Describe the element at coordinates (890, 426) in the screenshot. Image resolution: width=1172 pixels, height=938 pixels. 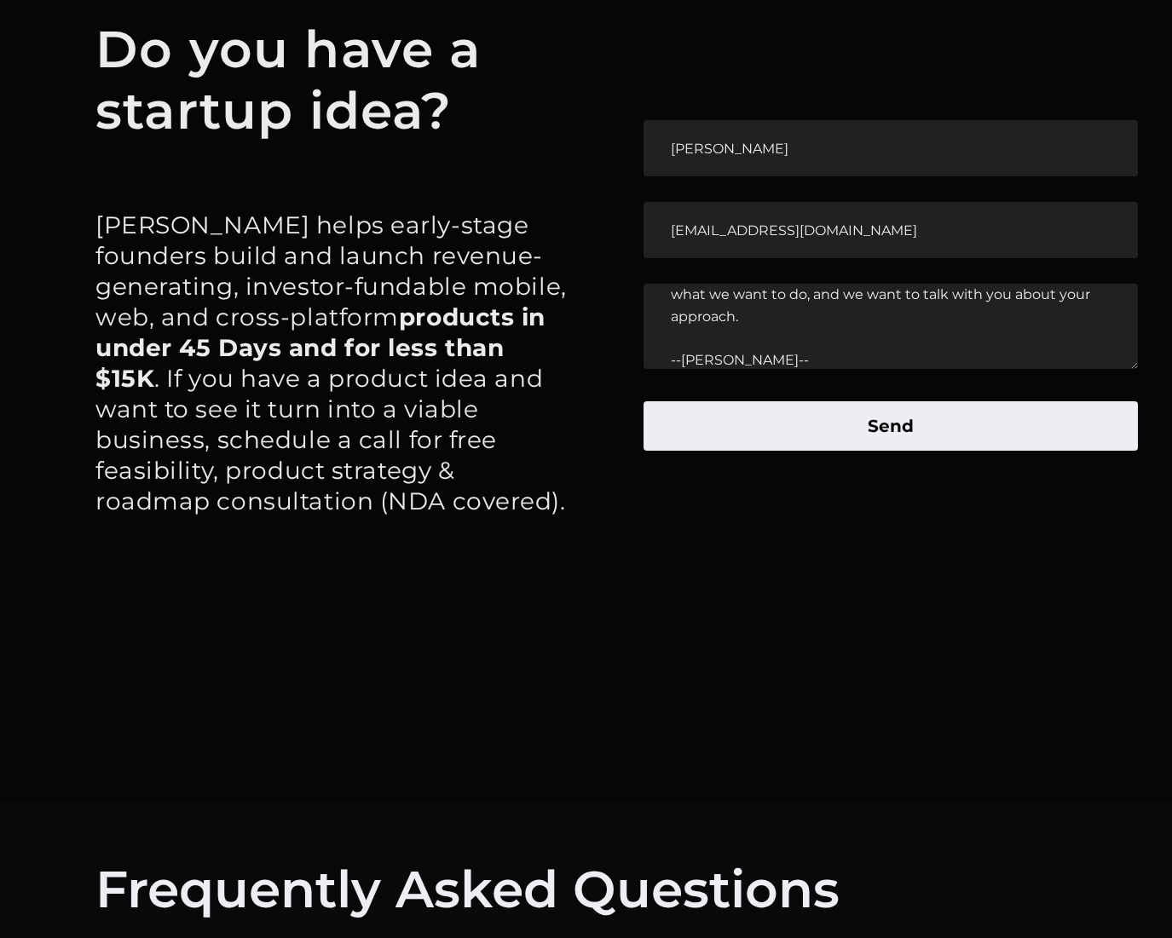
I see `button: Send` at that location.